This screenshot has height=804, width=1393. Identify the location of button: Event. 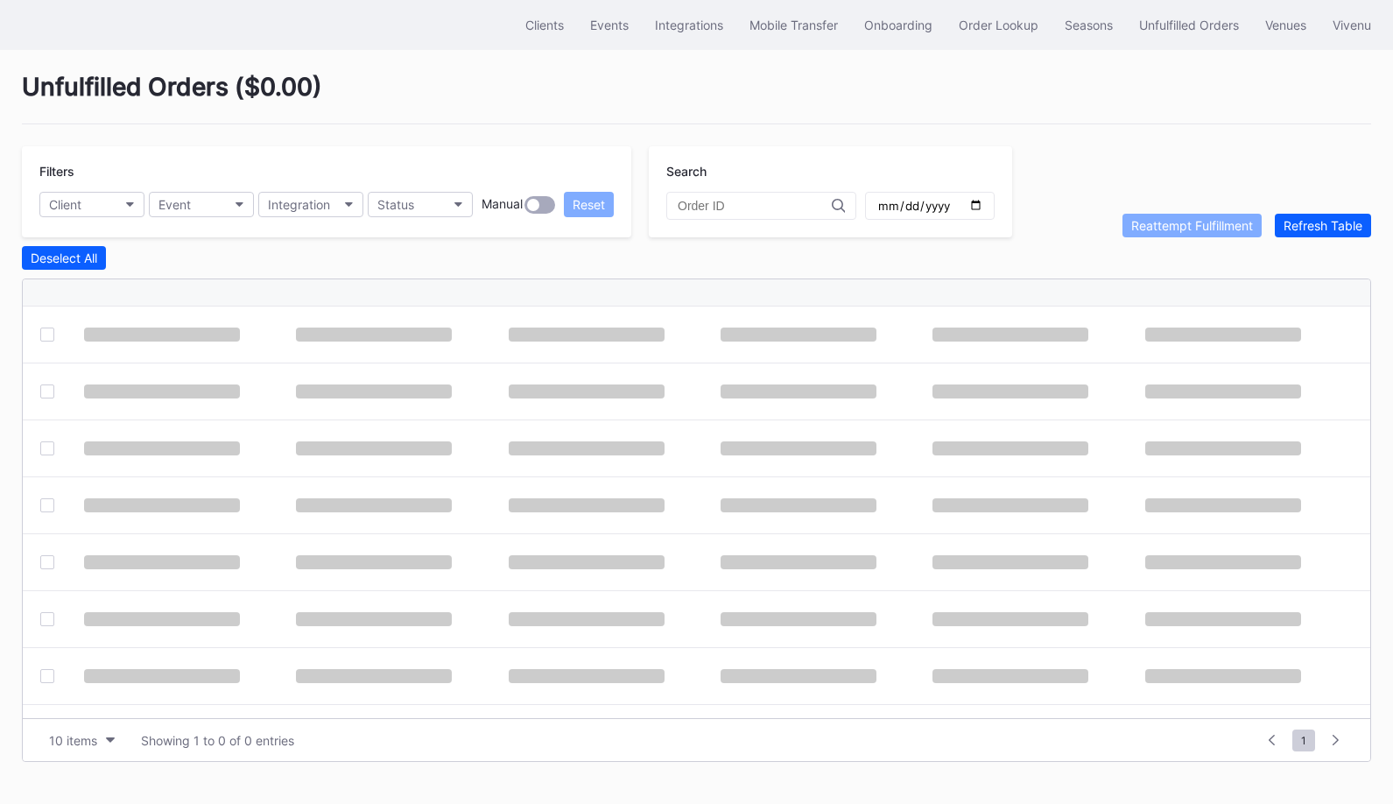
(201, 204).